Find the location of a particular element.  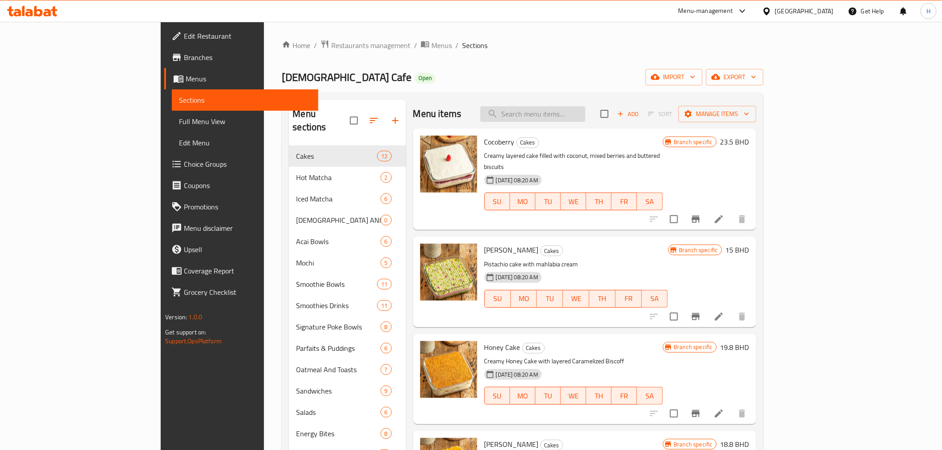

div: Energy Bites8 is located at coordinates (347, 434).